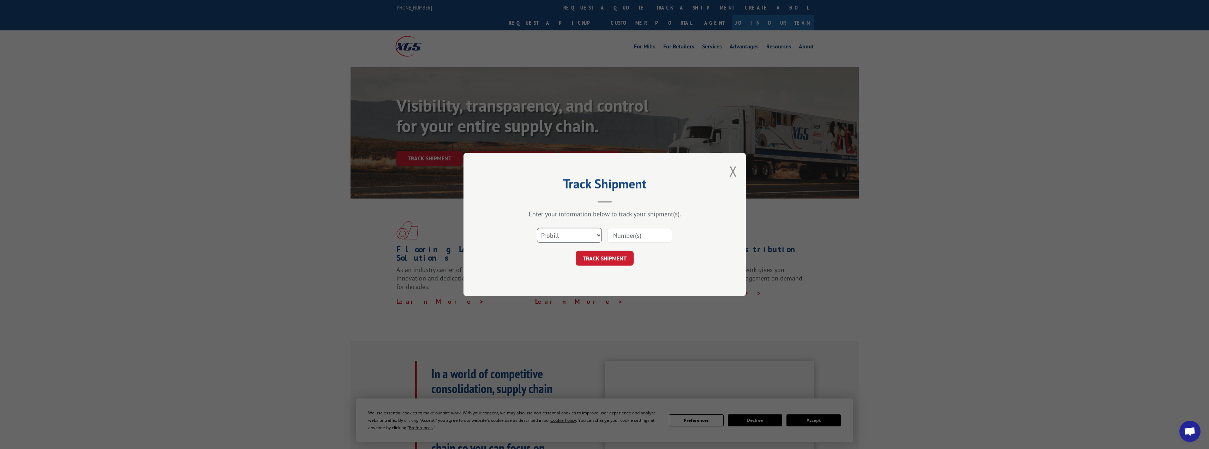  Describe the element at coordinates (733, 171) in the screenshot. I see `button: Close modal` at that location.